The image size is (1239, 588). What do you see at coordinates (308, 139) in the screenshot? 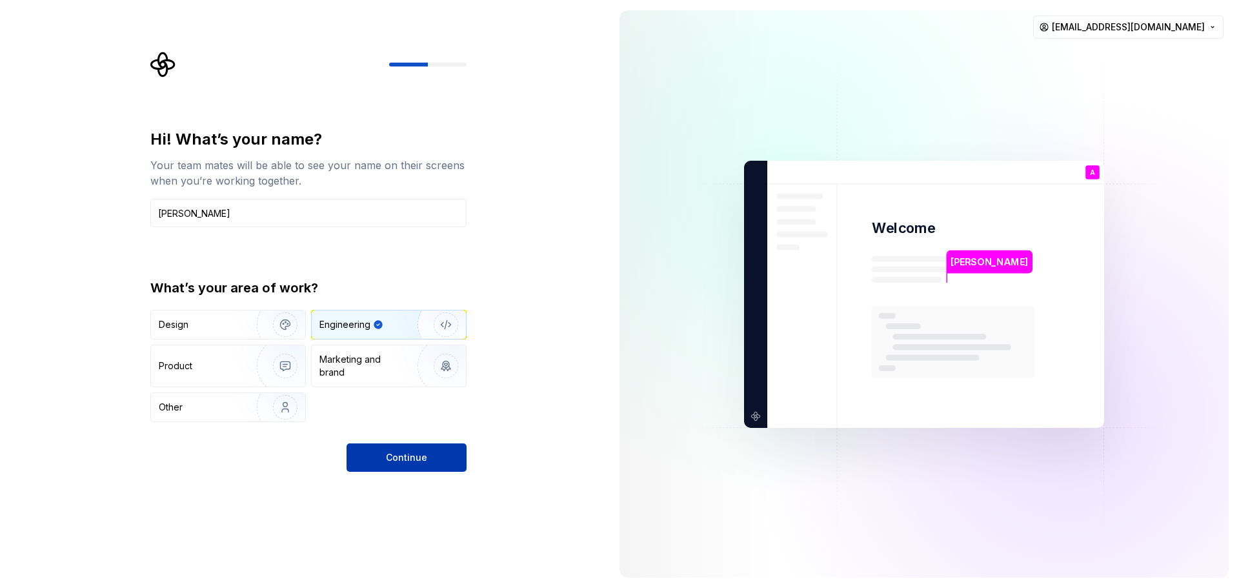
I see `div: Hi! What’s your name?` at bounding box center [308, 139].